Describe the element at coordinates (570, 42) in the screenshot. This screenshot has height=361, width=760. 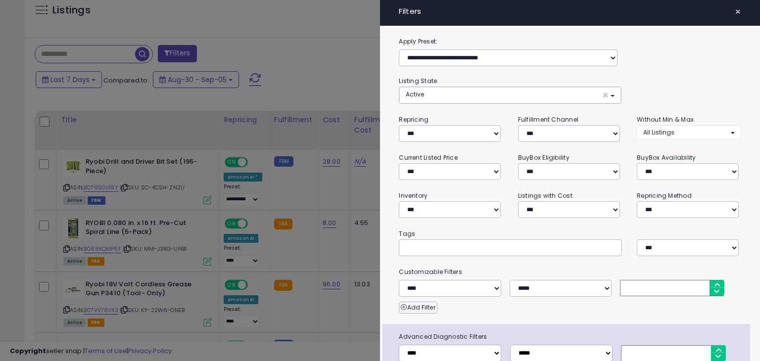
I see `label: Apply Preset:` at that location.